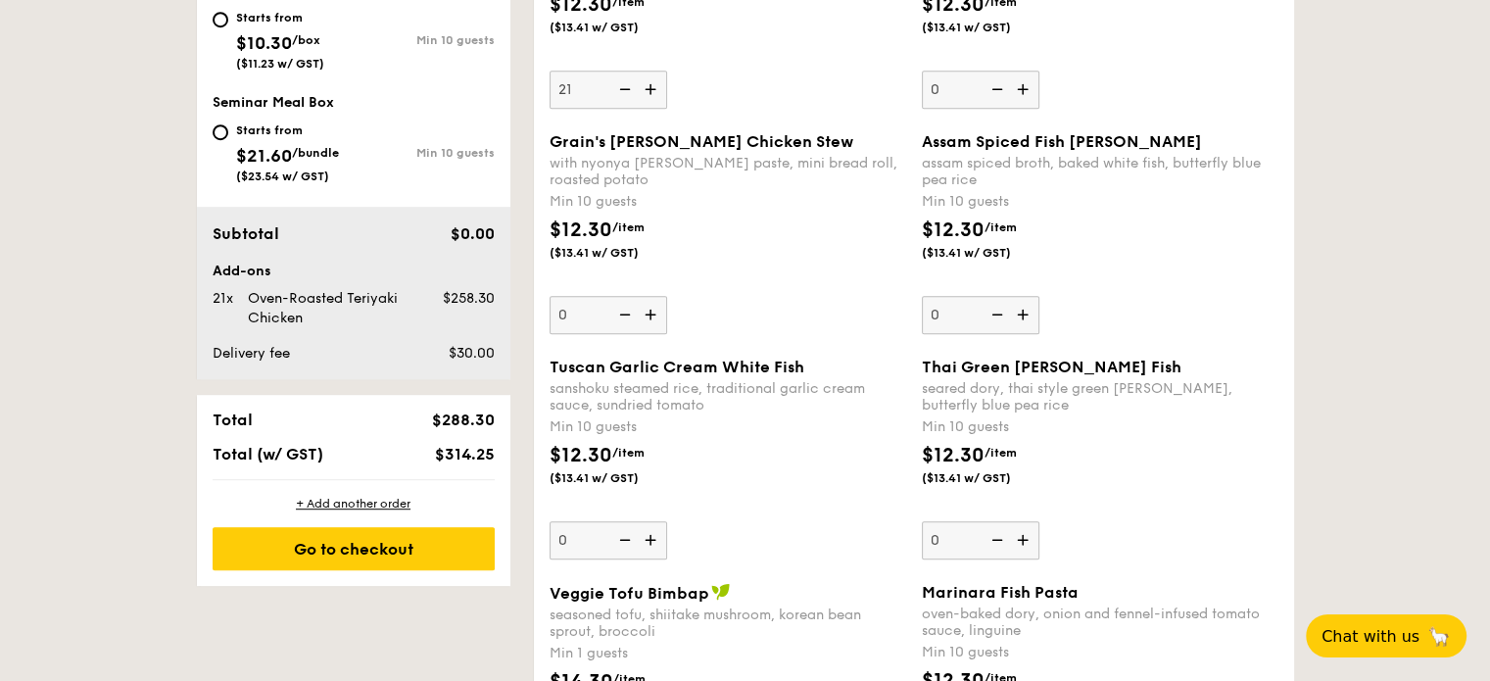 Image resolution: width=1490 pixels, height=681 pixels. I want to click on span: $10.30, so click(264, 43).